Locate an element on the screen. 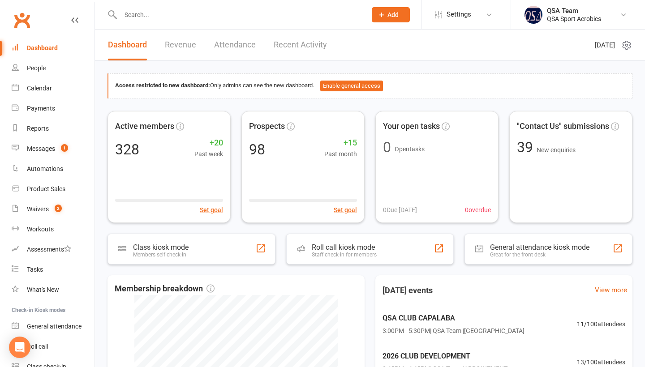 The image size is (645, 367). a: Clubworx is located at coordinates (22, 20).